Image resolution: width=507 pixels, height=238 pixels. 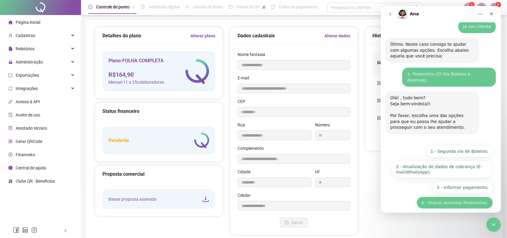 I want to click on span: Central de ajuda, so click(x=31, y=168).